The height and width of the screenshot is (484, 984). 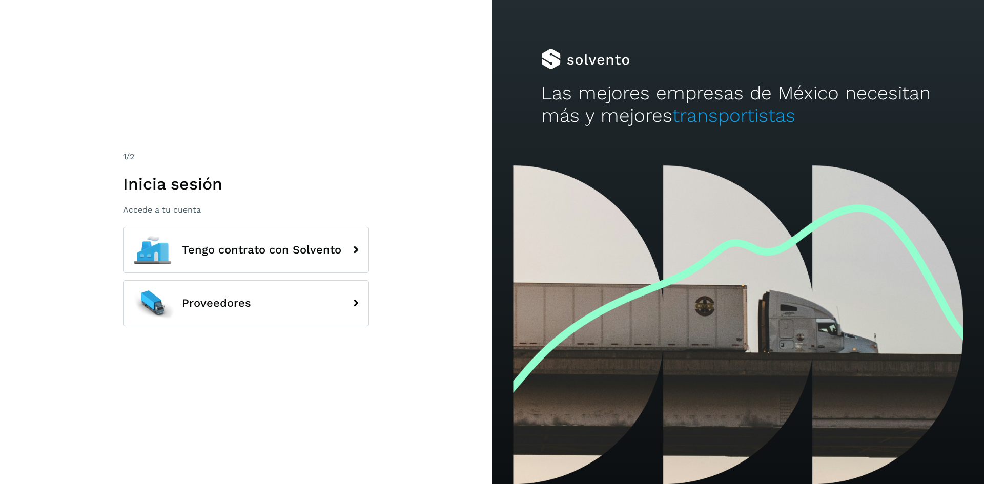 What do you see at coordinates (246, 250) in the screenshot?
I see `button: Tengo contrato con Solvento` at bounding box center [246, 250].